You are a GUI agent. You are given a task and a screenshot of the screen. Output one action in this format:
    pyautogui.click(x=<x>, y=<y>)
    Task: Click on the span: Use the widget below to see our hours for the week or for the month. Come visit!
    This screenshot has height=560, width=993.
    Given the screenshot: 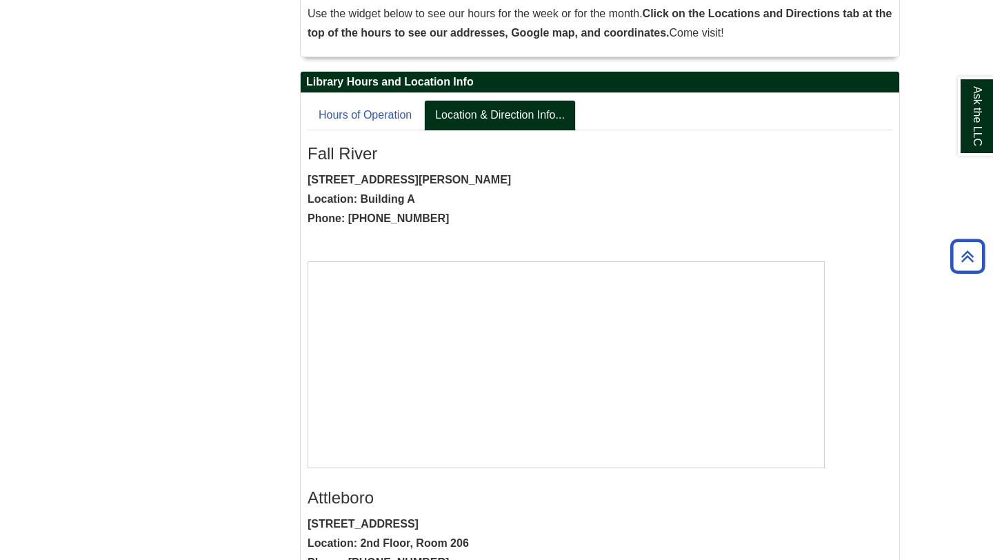 What is the action you would take?
    pyautogui.click(x=599, y=23)
    